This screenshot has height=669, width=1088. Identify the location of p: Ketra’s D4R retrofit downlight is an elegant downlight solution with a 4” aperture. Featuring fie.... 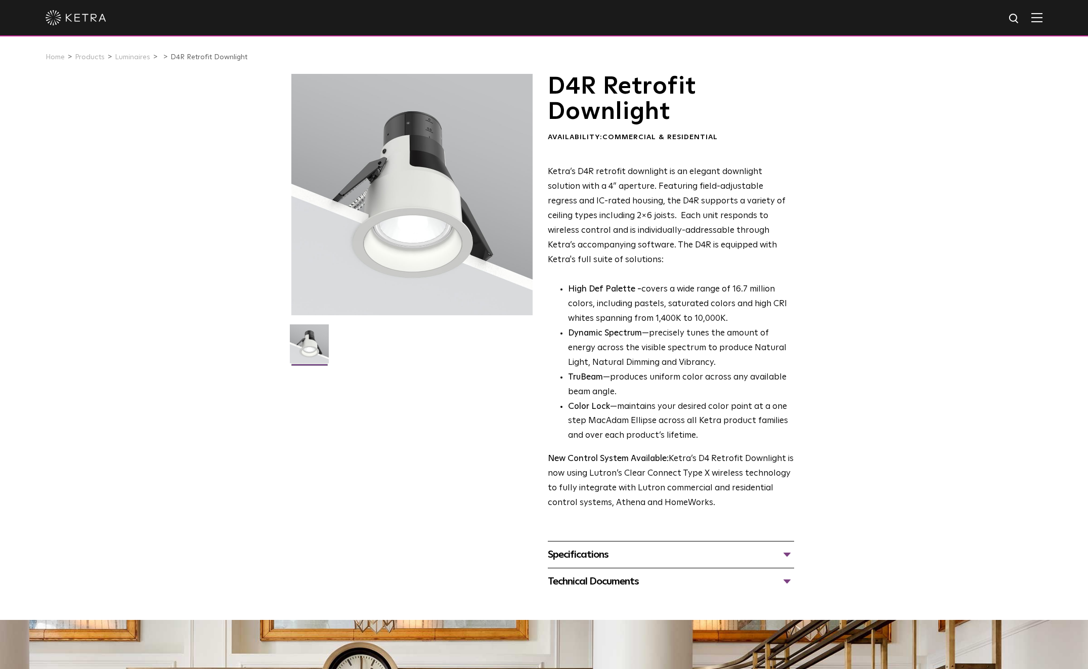
(671, 216).